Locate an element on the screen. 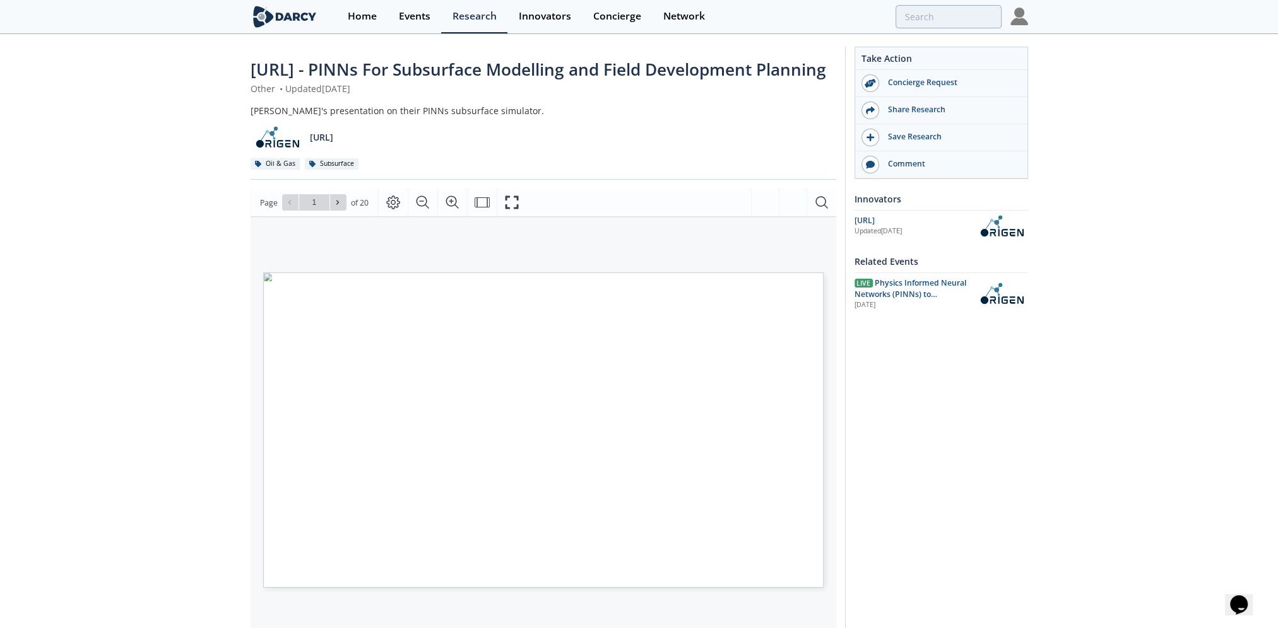  div: Research is located at coordinates (475, 16).